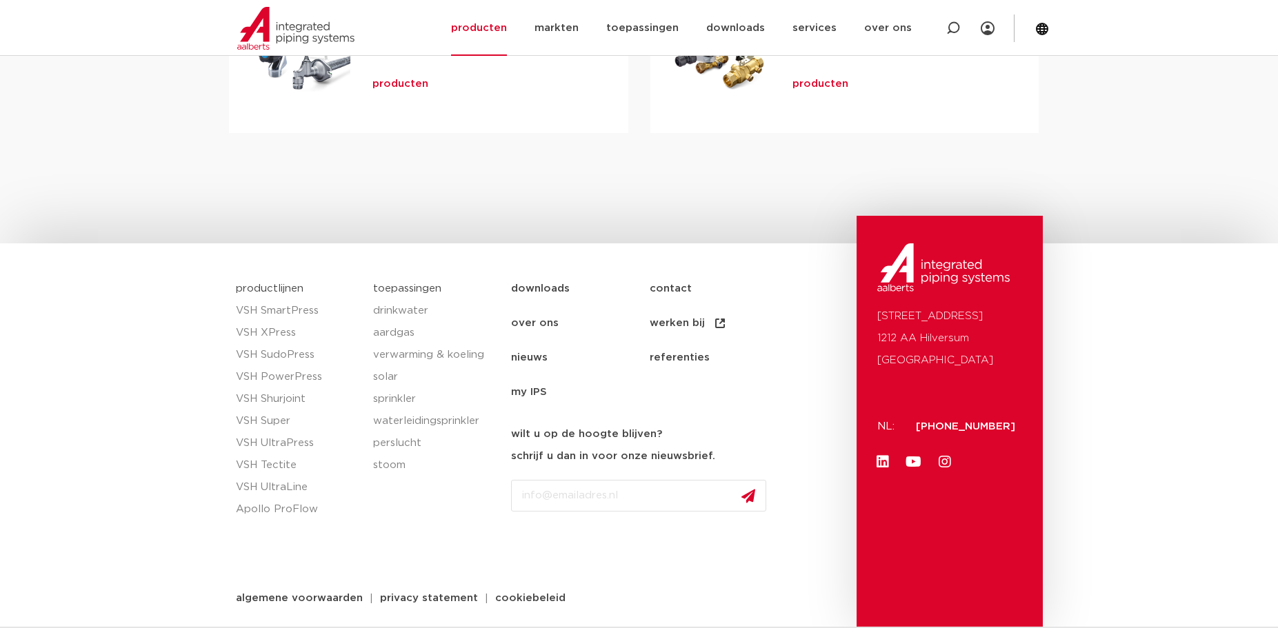  Describe the element at coordinates (298, 510) in the screenshot. I see `a: Apollo ProFlow` at that location.